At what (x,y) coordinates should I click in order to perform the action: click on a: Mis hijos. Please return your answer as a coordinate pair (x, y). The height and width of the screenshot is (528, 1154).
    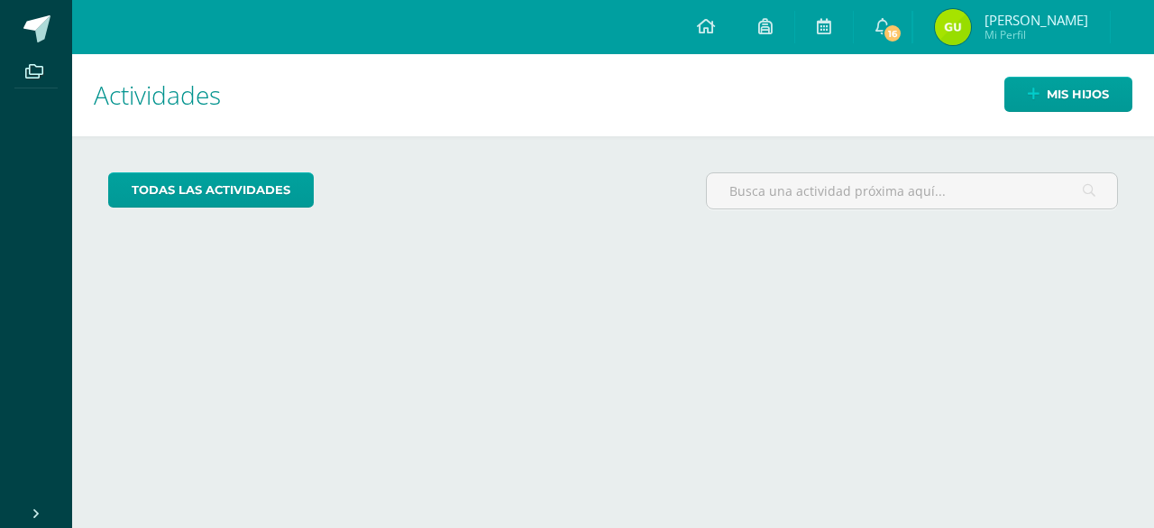
    Looking at the image, I should click on (1069, 94).